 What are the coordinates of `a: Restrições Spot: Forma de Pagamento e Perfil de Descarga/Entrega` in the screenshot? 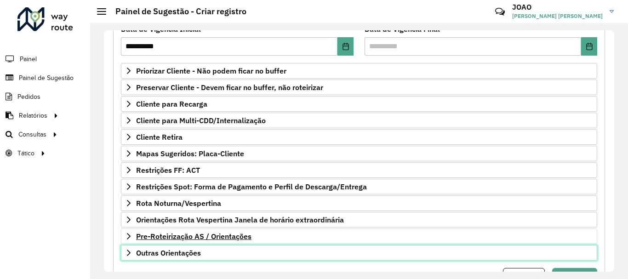 It's located at (359, 187).